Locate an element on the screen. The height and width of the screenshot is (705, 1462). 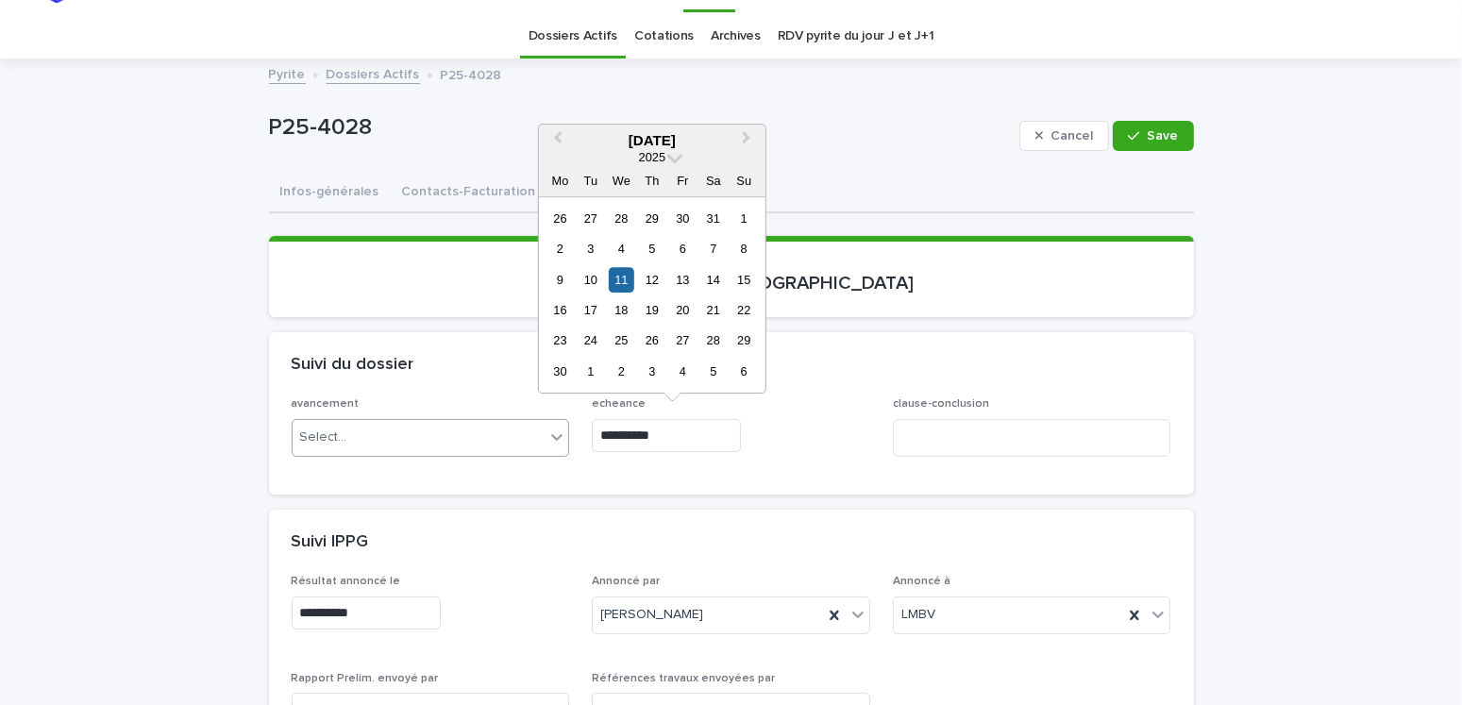
h2: Suivi IPPG is located at coordinates (330, 543).